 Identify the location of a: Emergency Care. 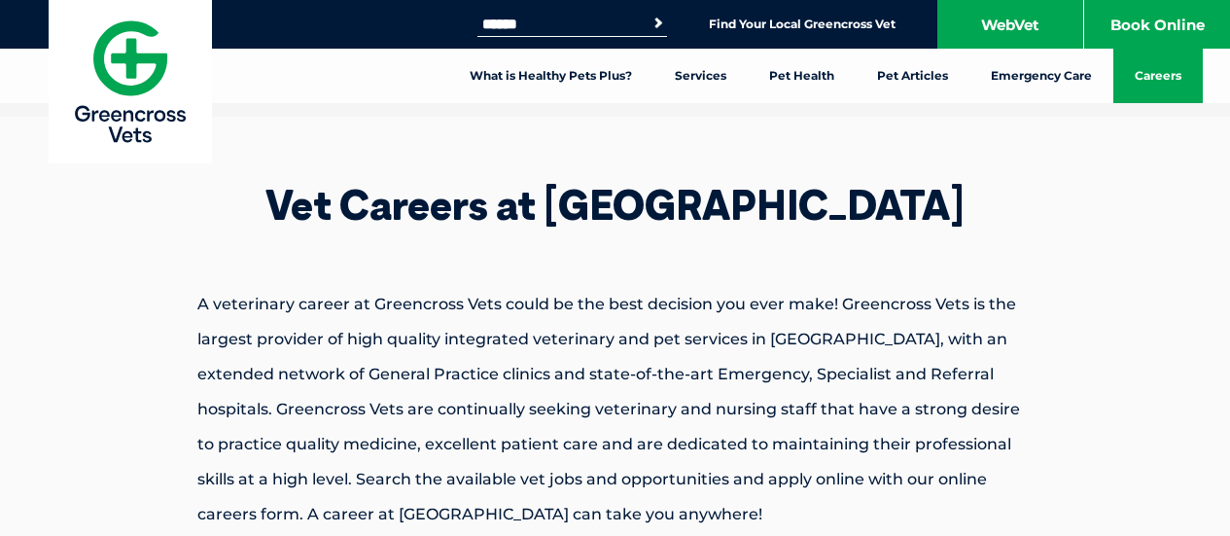
(1042, 76).